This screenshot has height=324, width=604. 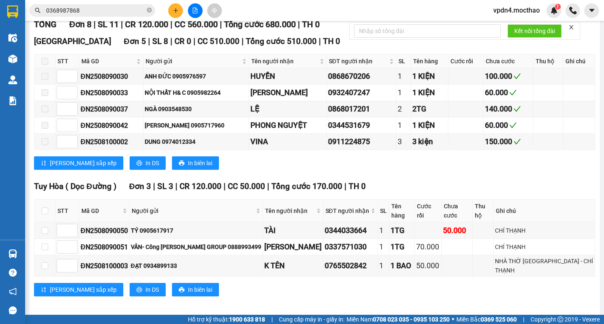 What do you see at coordinates (214, 10) in the screenshot?
I see `span: aim` at bounding box center [214, 10].